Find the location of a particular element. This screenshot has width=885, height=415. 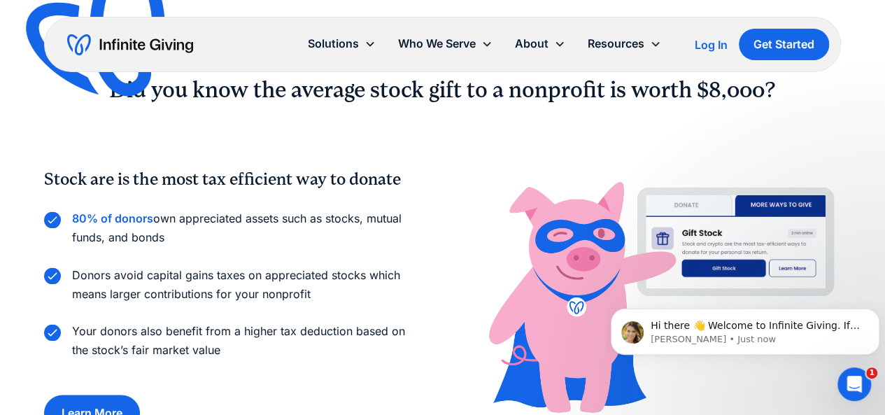

span: Hi there 👋 Welcome to Infinite Giving. If you have any questions, just reply to this message. [GE... is located at coordinates (150, 60).